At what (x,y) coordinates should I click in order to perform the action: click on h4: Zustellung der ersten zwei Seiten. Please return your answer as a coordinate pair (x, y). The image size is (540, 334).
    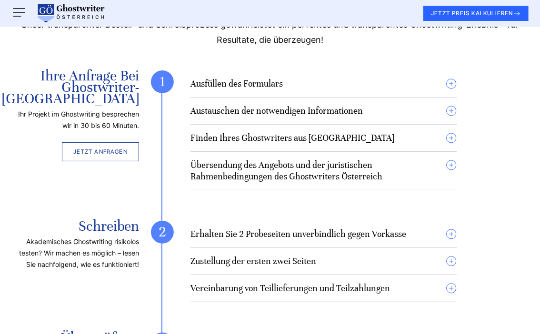
    Looking at the image, I should click on (253, 261).